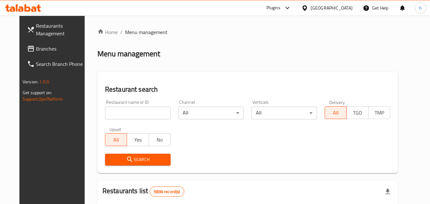 The height and width of the screenshot is (204, 430). I want to click on span: h, so click(420, 8).